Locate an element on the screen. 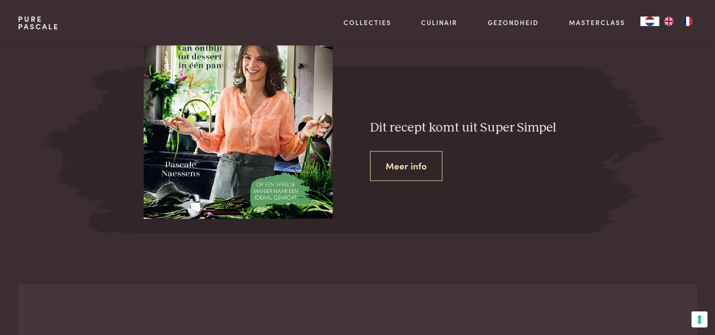 This screenshot has height=335, width=715. a: PurePascale is located at coordinates (38, 23).